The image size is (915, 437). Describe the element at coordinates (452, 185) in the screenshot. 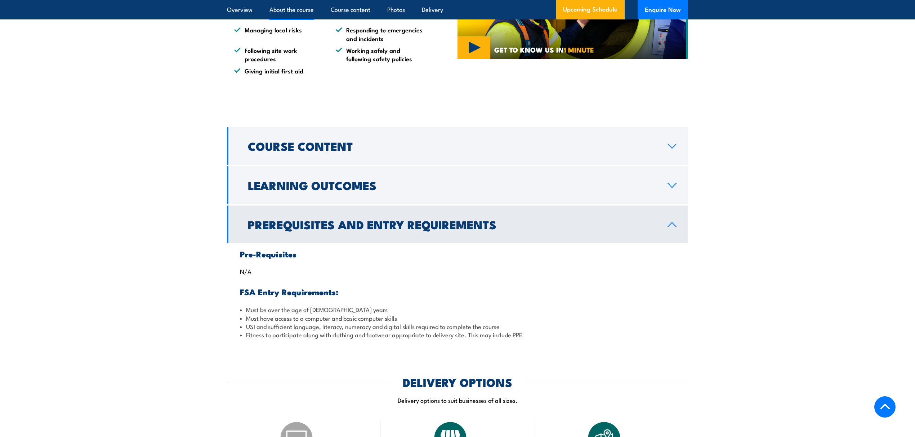

I see `h2: Learning Outcomes` at that location.